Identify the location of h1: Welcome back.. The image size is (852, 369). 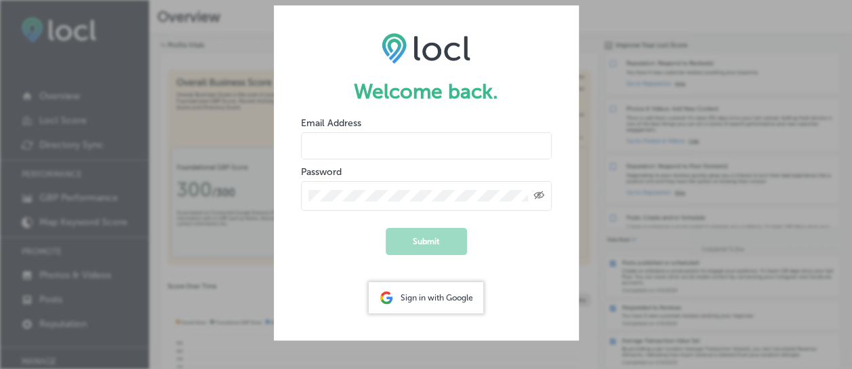
(426, 92).